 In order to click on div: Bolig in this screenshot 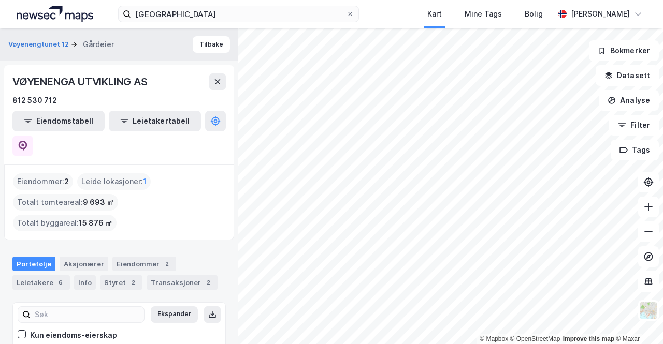, I will do `click(533, 14)`.